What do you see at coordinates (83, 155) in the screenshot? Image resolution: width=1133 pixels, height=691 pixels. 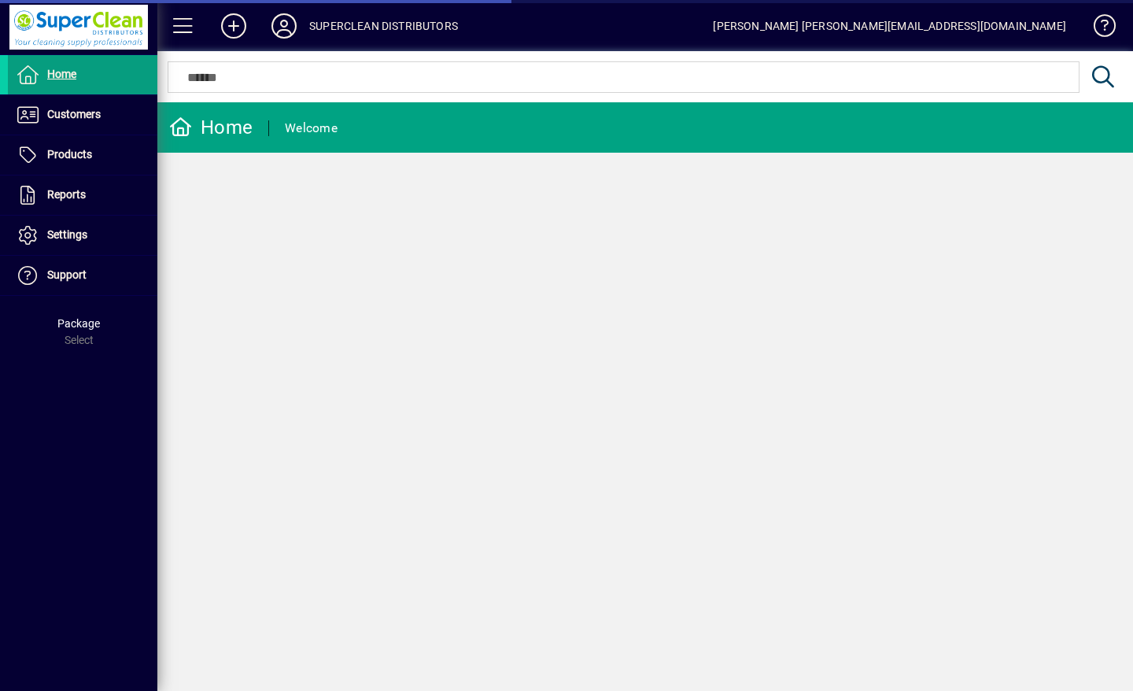 I see `a: Products` at bounding box center [83, 155].